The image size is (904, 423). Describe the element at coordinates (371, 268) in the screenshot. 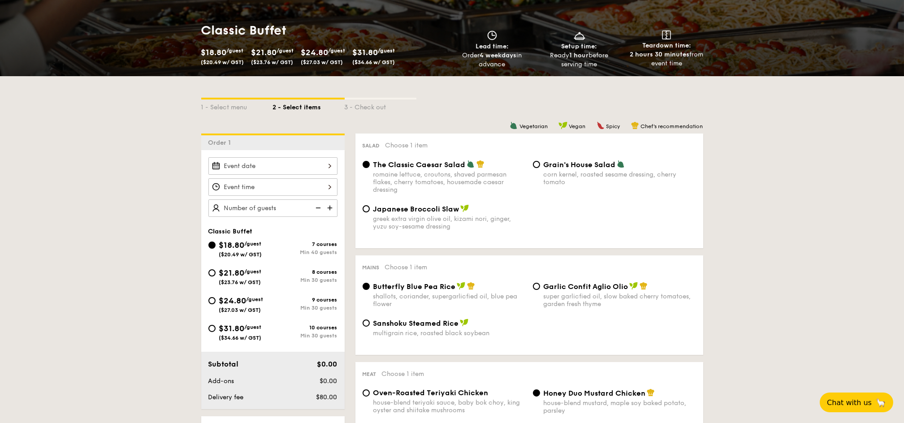

I see `span: Mains` at that location.